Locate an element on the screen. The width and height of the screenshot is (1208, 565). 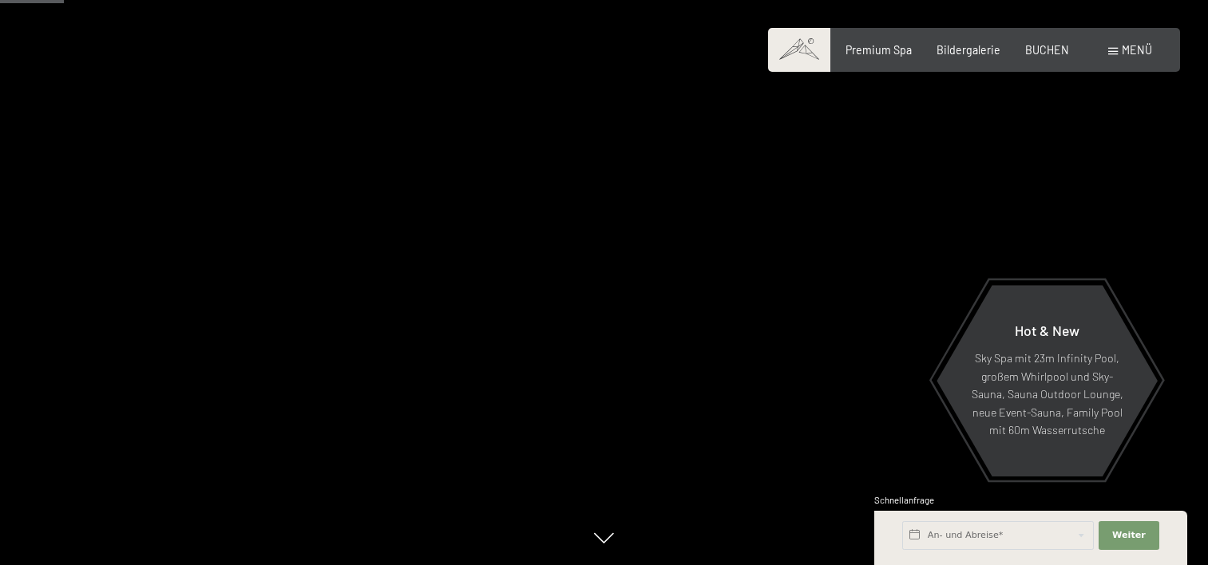
p: Sky Spa mit 23m Infinity Pool, großem Whirlpool und Sky-Sauna, Sauna Outdoor Lounge, neue Event-S... is located at coordinates (1046, 394).